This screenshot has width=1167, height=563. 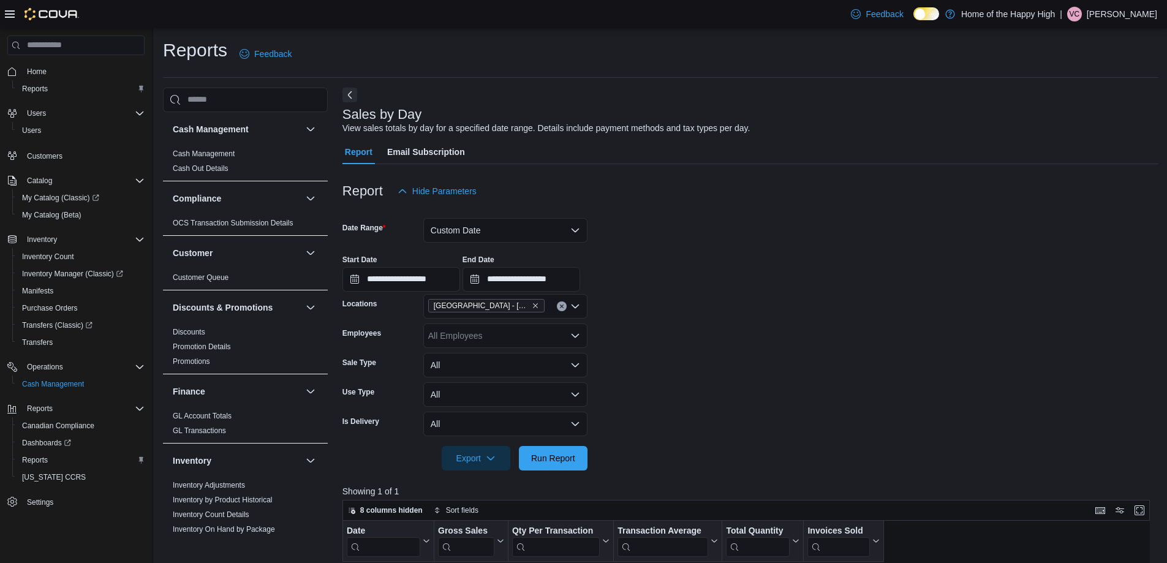 I want to click on button: Transfers, so click(x=81, y=343).